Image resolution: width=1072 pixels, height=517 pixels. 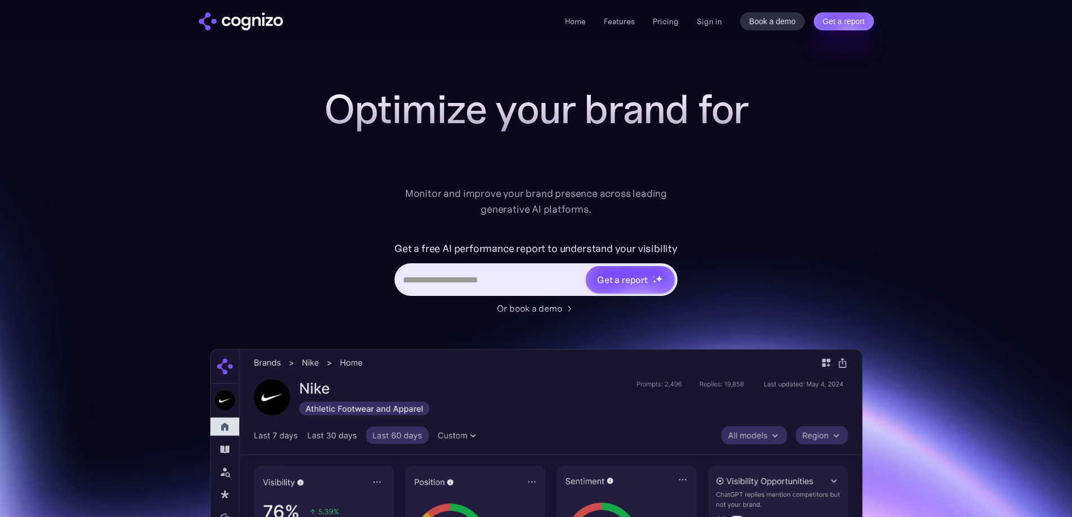 What do you see at coordinates (622, 280) in the screenshot?
I see `div: Get a report` at bounding box center [622, 280].